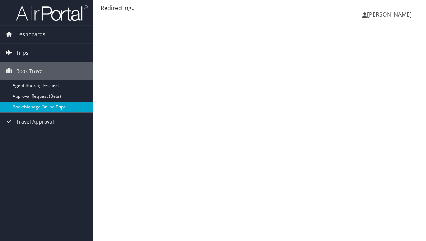 This screenshot has height=241, width=426. Describe the element at coordinates (30, 71) in the screenshot. I see `span: Book Travel` at that location.